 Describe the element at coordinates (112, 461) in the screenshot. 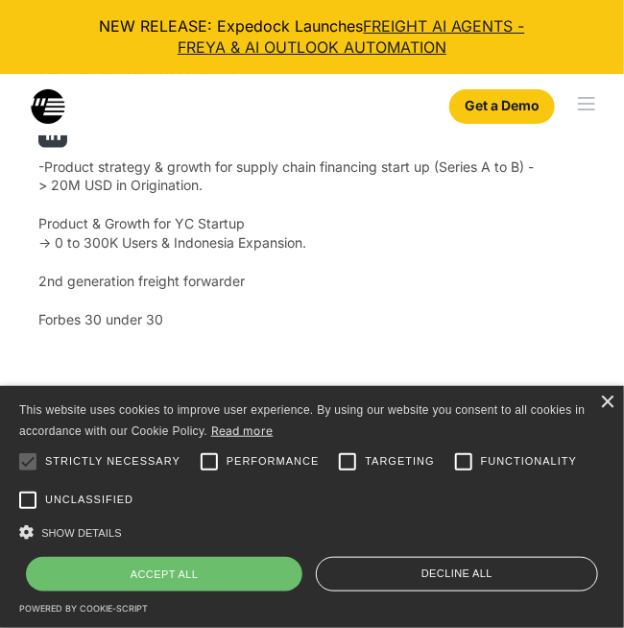

I see `span: Strictly necessary` at that location.